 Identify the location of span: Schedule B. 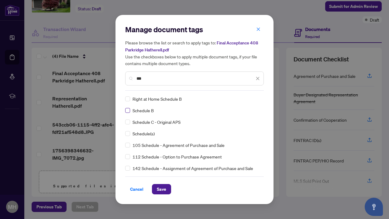
(143, 110).